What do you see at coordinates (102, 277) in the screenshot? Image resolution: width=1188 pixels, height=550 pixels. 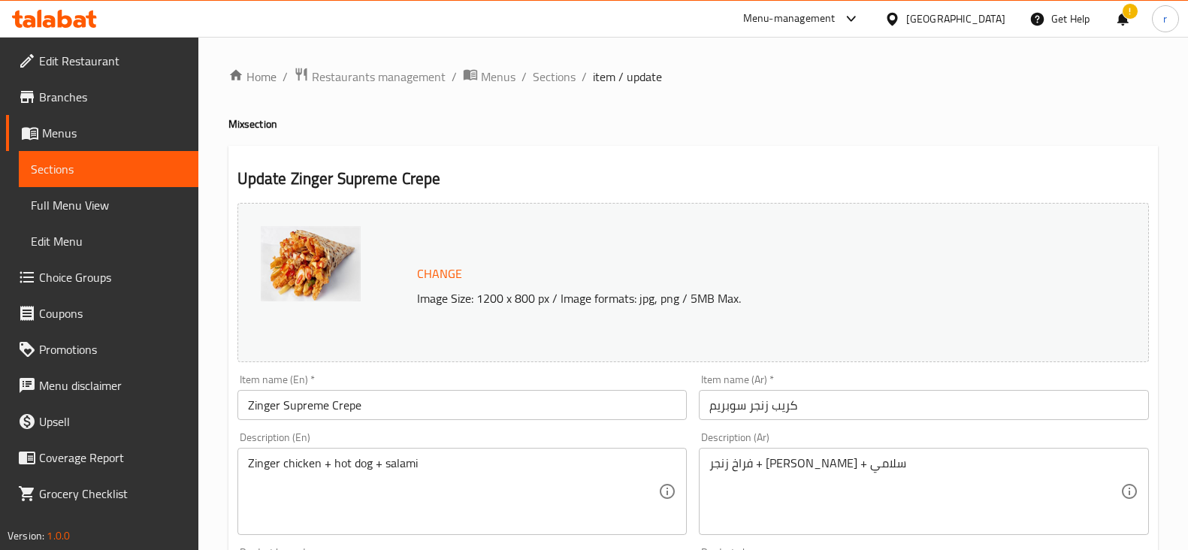 I see `a: Choice Groups` at bounding box center [102, 277].